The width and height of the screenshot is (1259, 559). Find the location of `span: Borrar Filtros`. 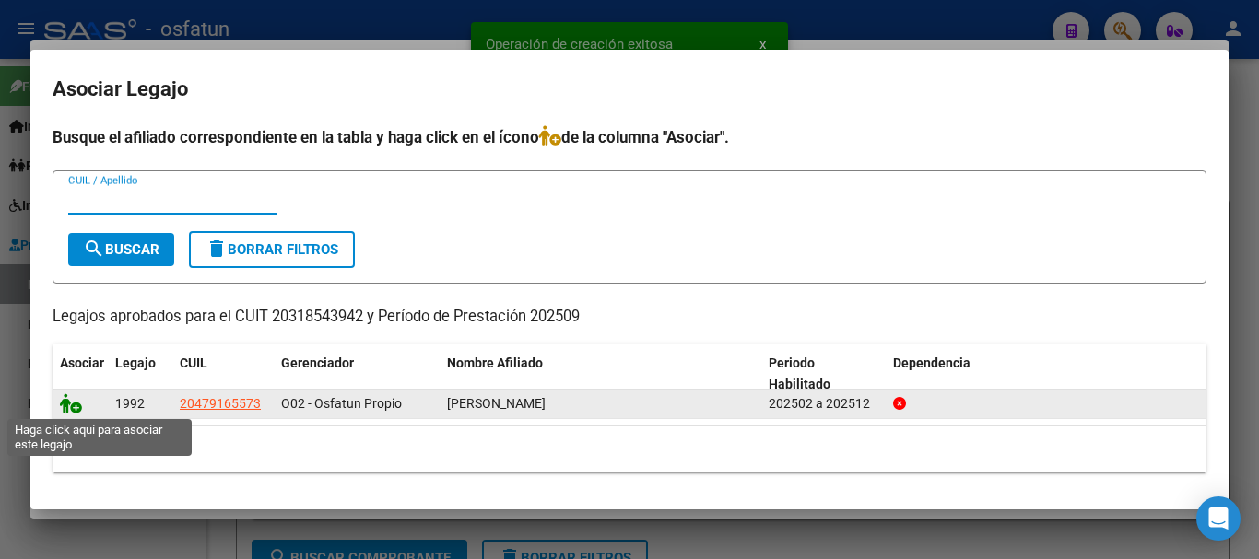

span: Borrar Filtros is located at coordinates (272, 250).